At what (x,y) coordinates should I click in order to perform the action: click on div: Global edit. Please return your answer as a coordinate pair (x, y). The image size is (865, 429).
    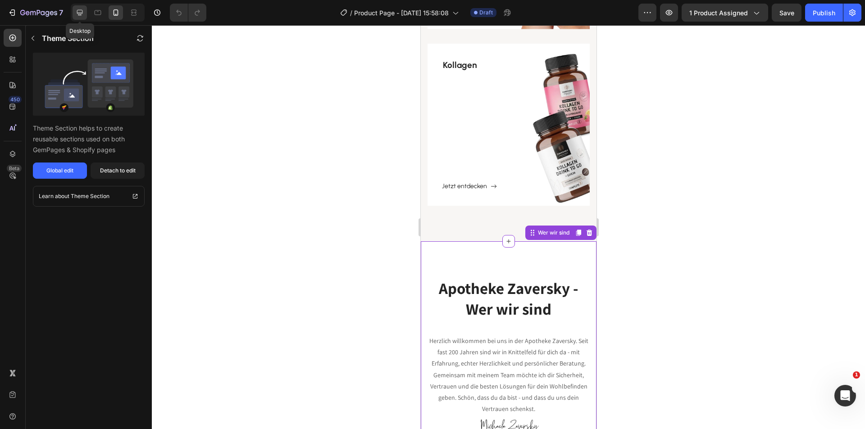
    Looking at the image, I should click on (60, 171).